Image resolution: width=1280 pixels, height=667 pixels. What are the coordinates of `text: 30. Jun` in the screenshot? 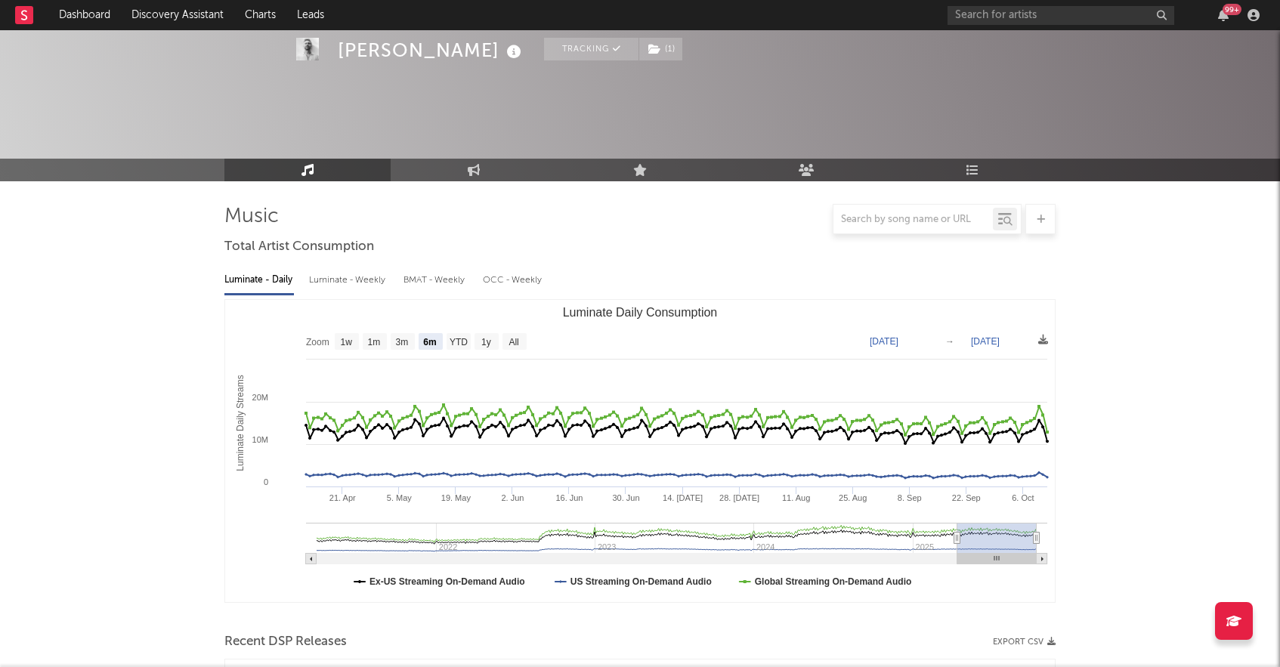 It's located at (625, 498).